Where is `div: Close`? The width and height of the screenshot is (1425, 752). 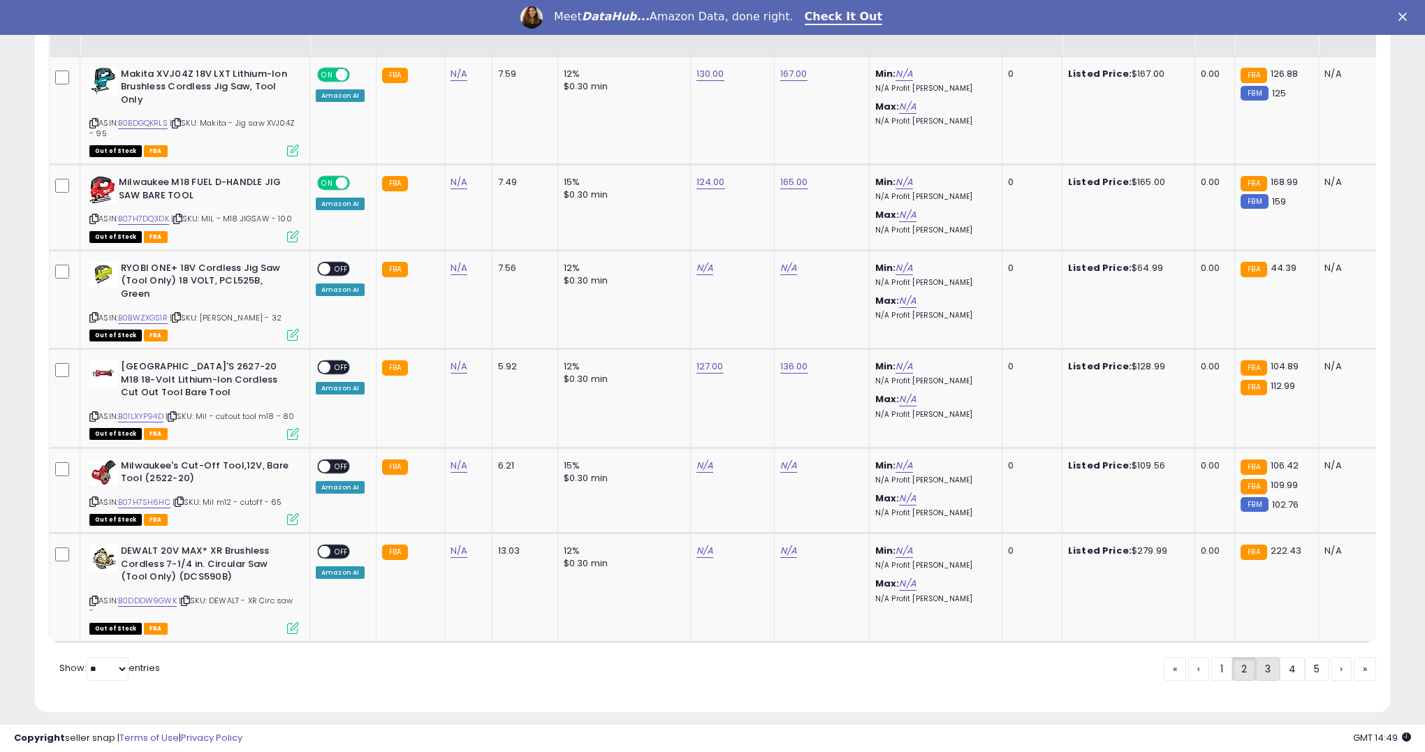
div: Close is located at coordinates (1406, 17).